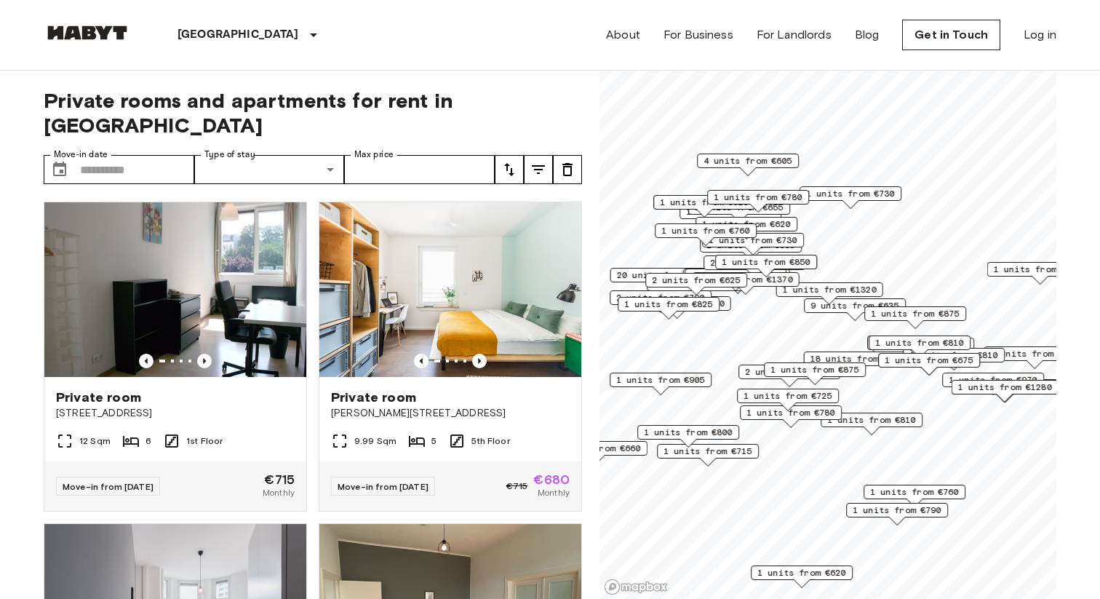 This screenshot has height=599, width=1100. I want to click on span: 6, so click(148, 441).